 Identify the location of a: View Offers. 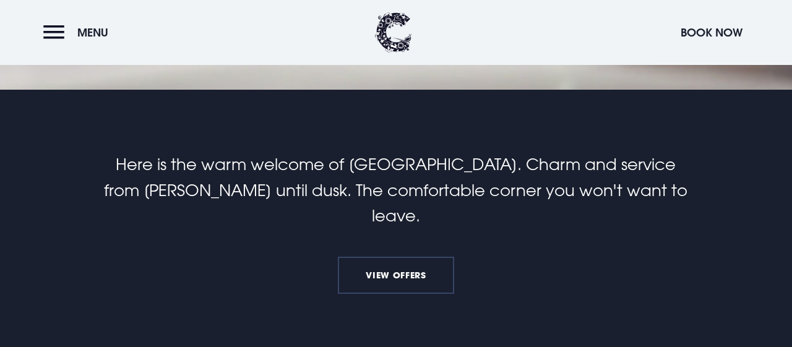
(396, 275).